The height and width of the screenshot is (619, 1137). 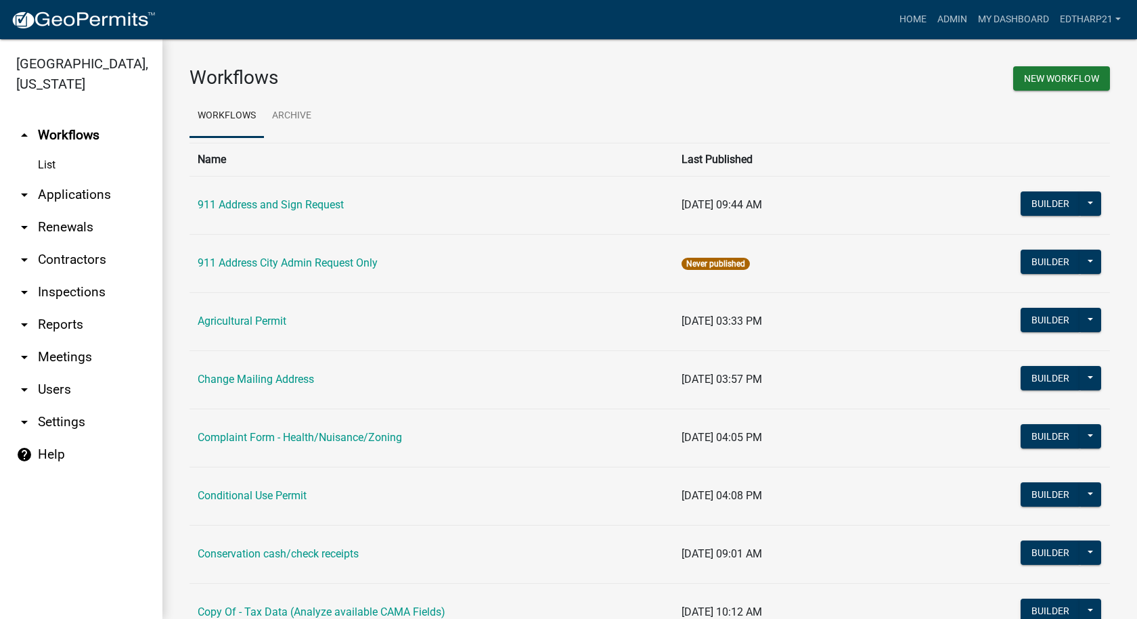 I want to click on a: Change Mailing Address, so click(x=256, y=379).